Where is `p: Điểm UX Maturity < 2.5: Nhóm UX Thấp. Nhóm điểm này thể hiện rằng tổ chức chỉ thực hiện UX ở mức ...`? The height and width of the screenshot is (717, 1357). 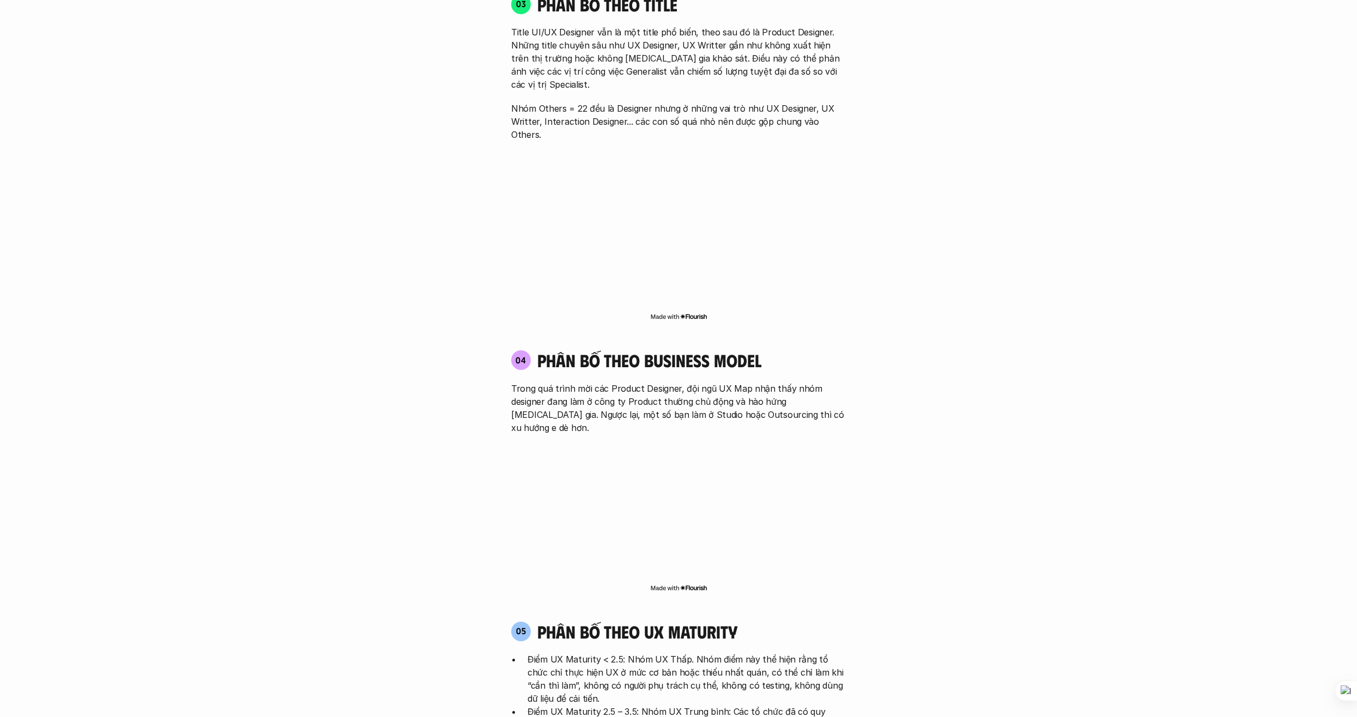
p: Điểm UX Maturity < 2.5: Nhóm UX Thấp. Nhóm điểm này thể hiện rằng tổ chức chỉ thực hiện UX ở mức ... is located at coordinates (687, 679).